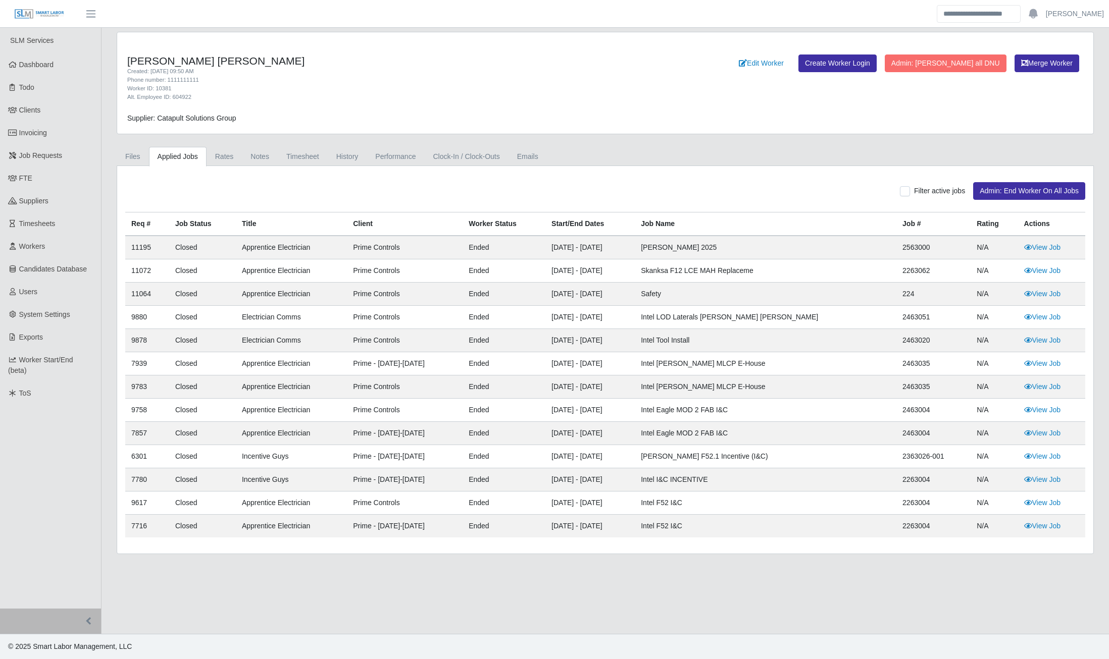  What do you see at coordinates (27, 87) in the screenshot?
I see `span: Todo` at bounding box center [27, 87].